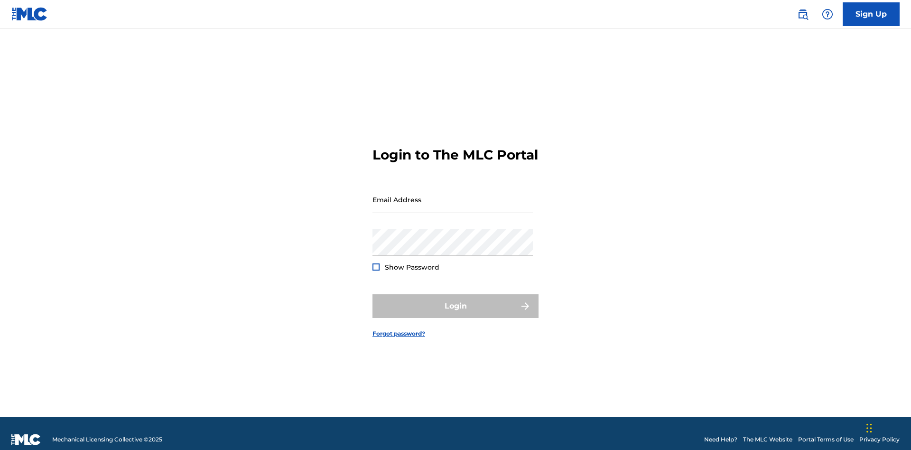 The image size is (911, 450). Describe the element at coordinates (869, 428) in the screenshot. I see `div: Drag` at that location.